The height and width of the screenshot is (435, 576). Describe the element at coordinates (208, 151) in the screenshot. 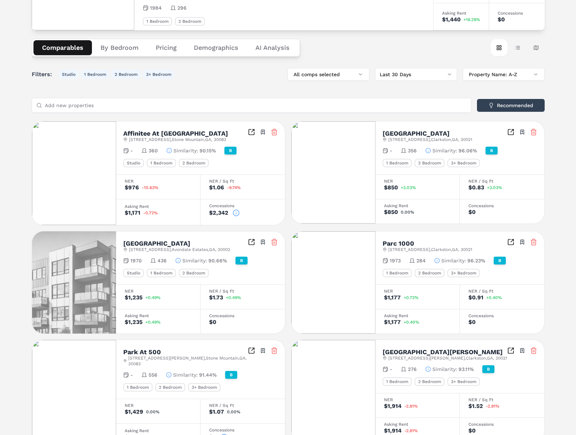

I see `span: 90.15%` at that location.